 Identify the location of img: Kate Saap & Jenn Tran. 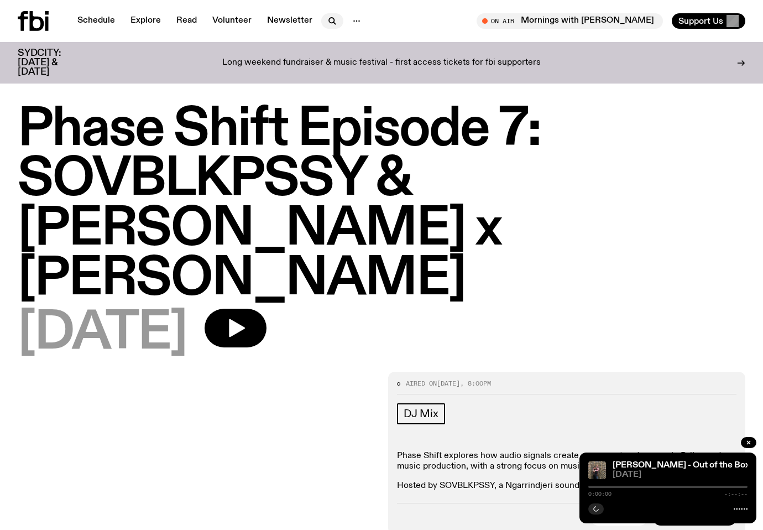
(597, 470).